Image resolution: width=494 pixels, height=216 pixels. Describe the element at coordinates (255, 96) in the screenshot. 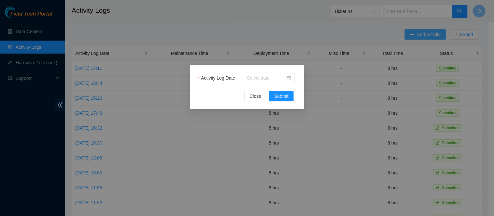

I see `span: Close` at that location.